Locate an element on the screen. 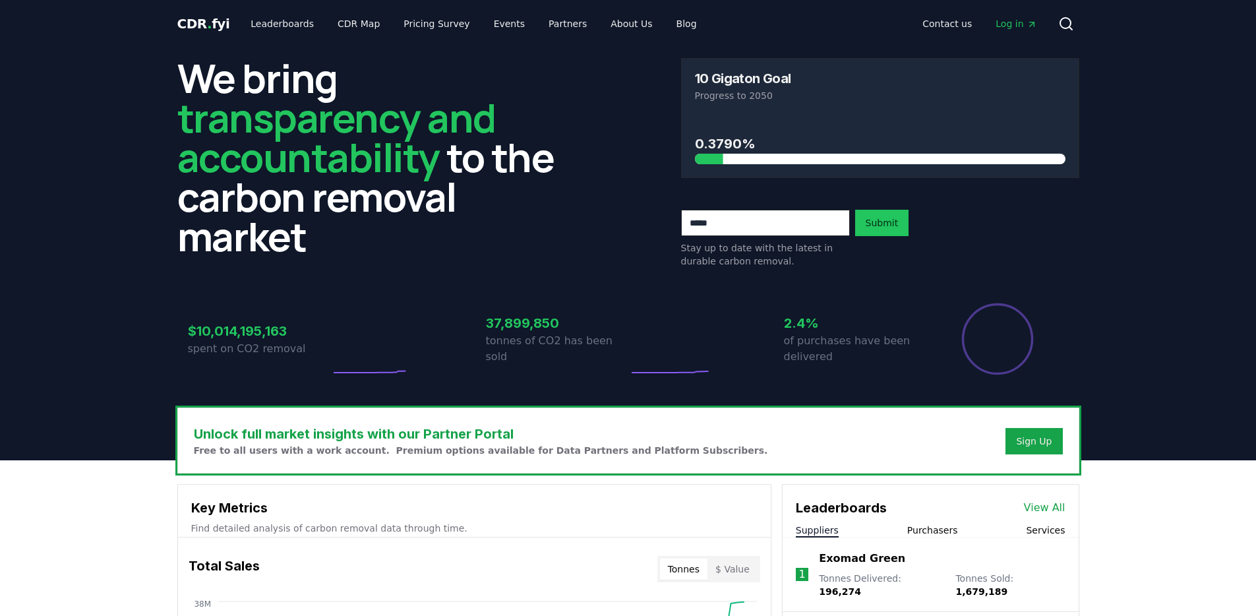 The width and height of the screenshot is (1256, 616). h3: 10 Gigaton Goal is located at coordinates (743, 78).